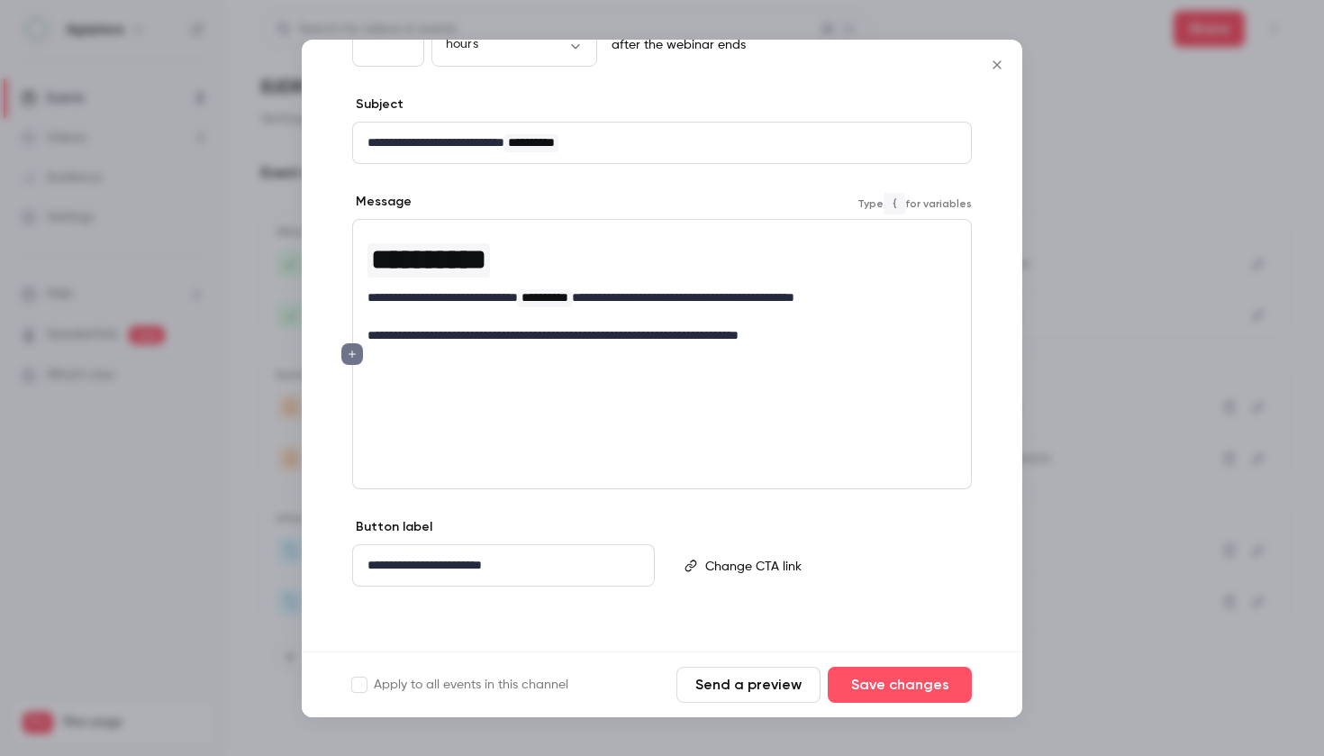 The width and height of the screenshot is (1324, 756). I want to click on label: Message, so click(382, 202).